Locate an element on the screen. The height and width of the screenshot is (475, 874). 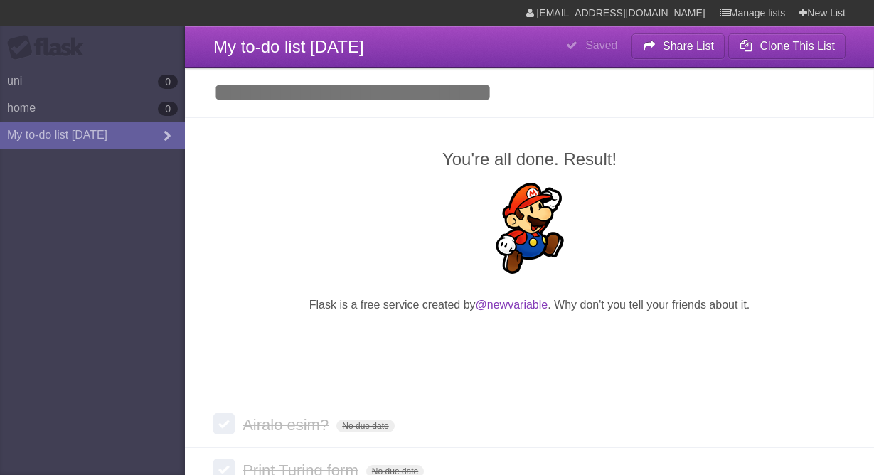
button: Share List is located at coordinates (679, 46).